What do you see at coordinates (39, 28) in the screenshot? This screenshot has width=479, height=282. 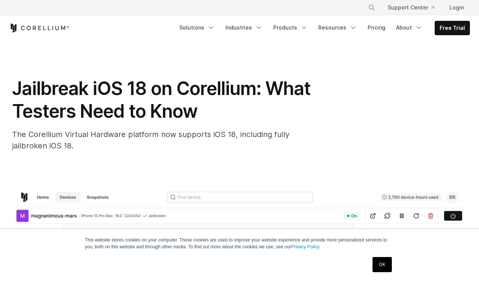 I see `a: Corellium Home` at bounding box center [39, 28].